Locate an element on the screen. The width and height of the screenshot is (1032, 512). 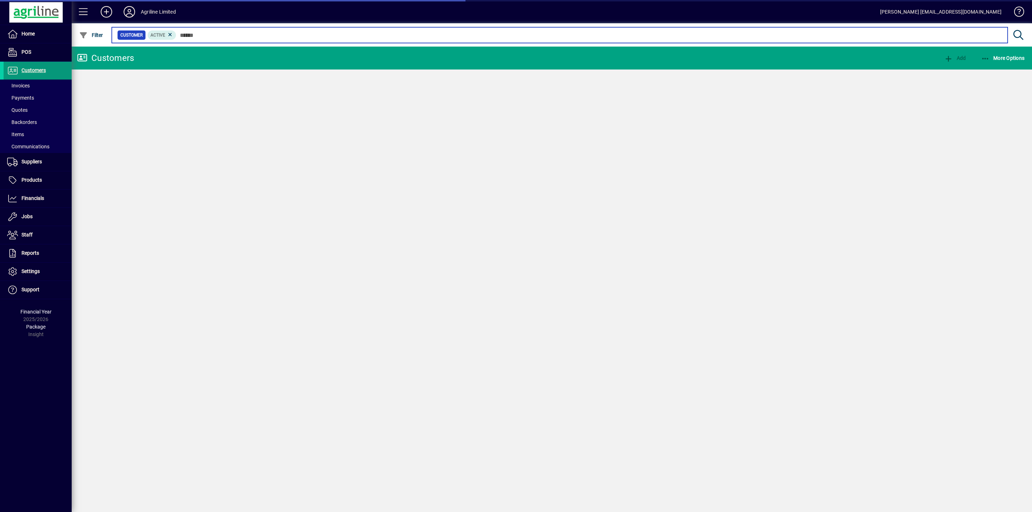
span: POS is located at coordinates (26, 52).